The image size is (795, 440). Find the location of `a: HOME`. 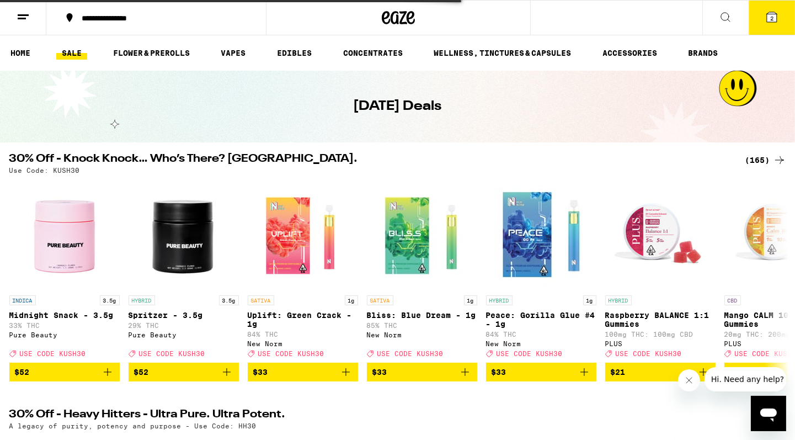

a: HOME is located at coordinates (20, 53).